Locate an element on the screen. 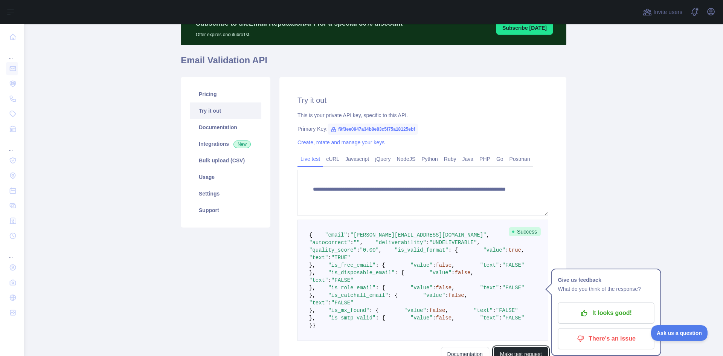 The height and width of the screenshot is (356, 723). a: Java is located at coordinates (468, 159).